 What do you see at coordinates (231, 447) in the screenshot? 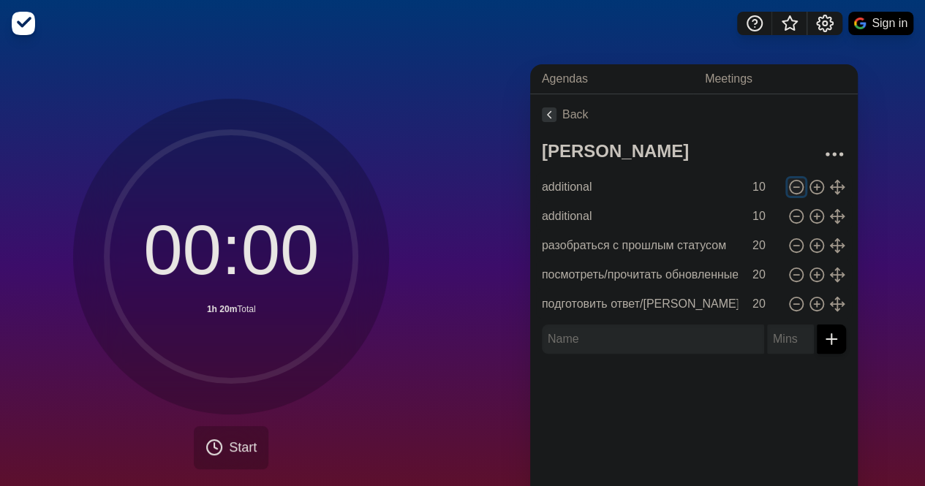
I see `button: Start` at bounding box center [231, 447].